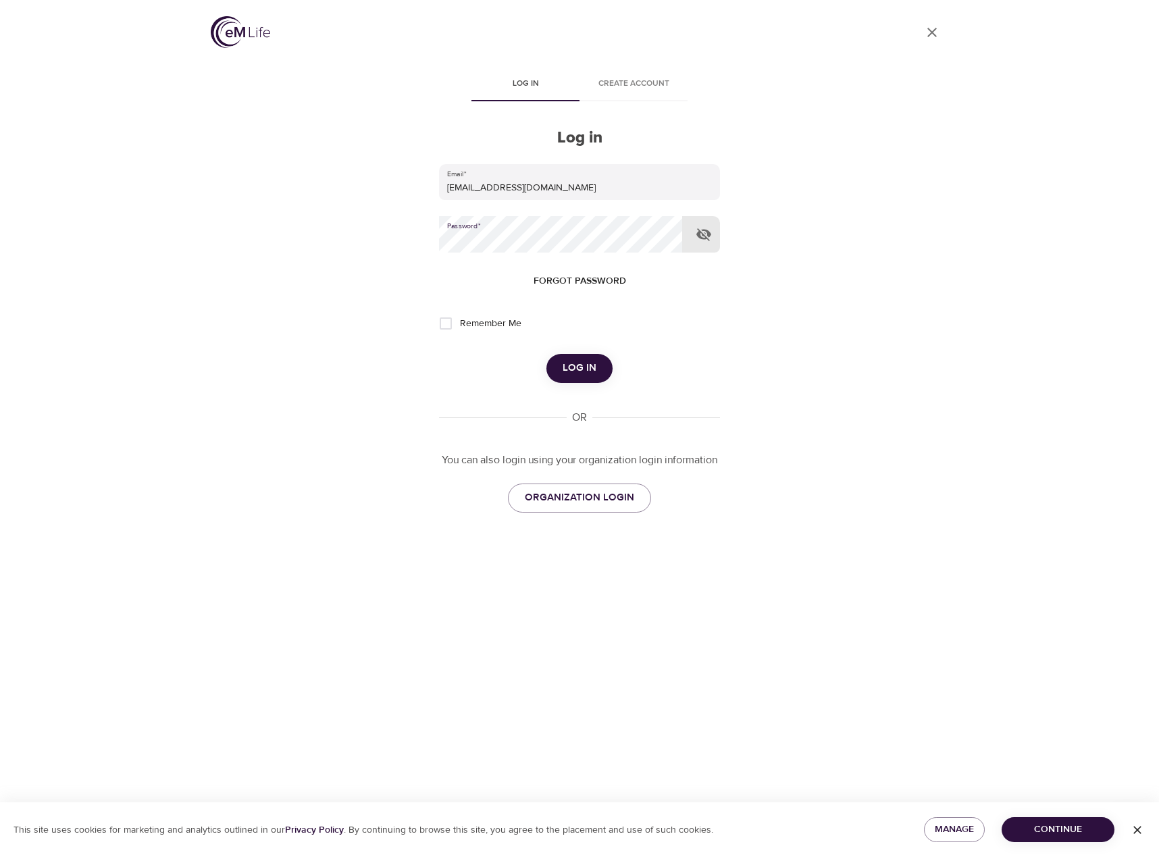 The image size is (1159, 857). Describe the element at coordinates (579, 281) in the screenshot. I see `button: Forgot password` at that location.